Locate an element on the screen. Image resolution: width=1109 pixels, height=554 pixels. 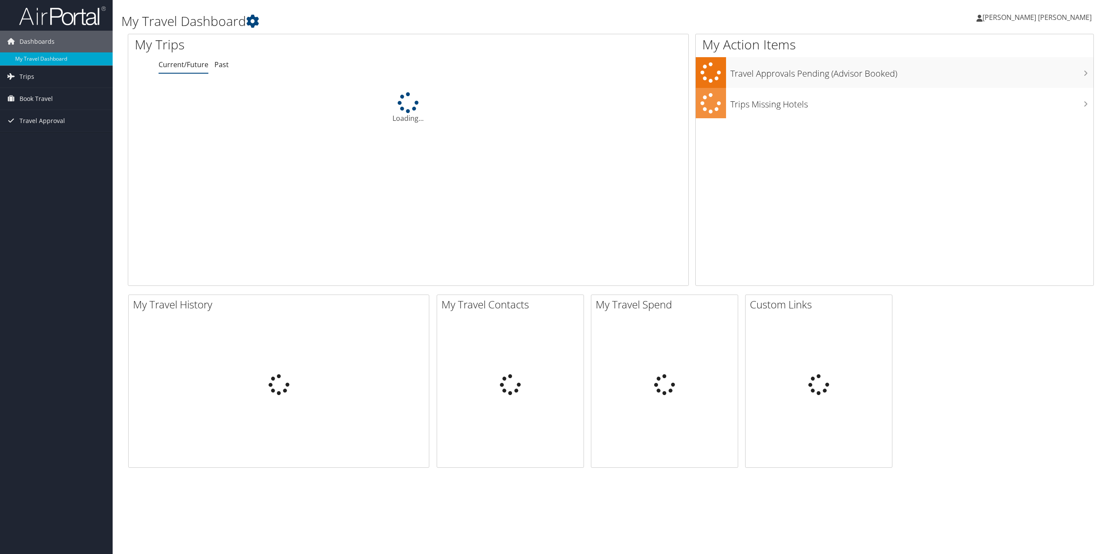
a: Trips Missing Hotels is located at coordinates (895, 103).